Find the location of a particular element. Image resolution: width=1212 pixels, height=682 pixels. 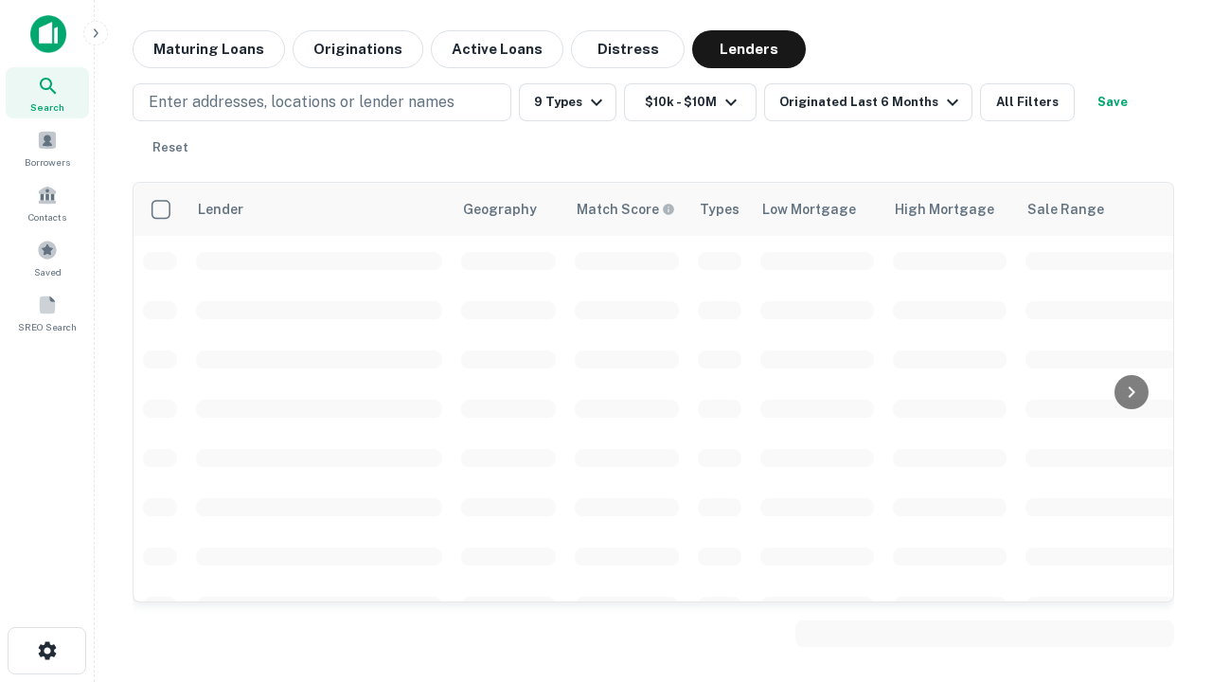

button: Originations is located at coordinates (358, 49).